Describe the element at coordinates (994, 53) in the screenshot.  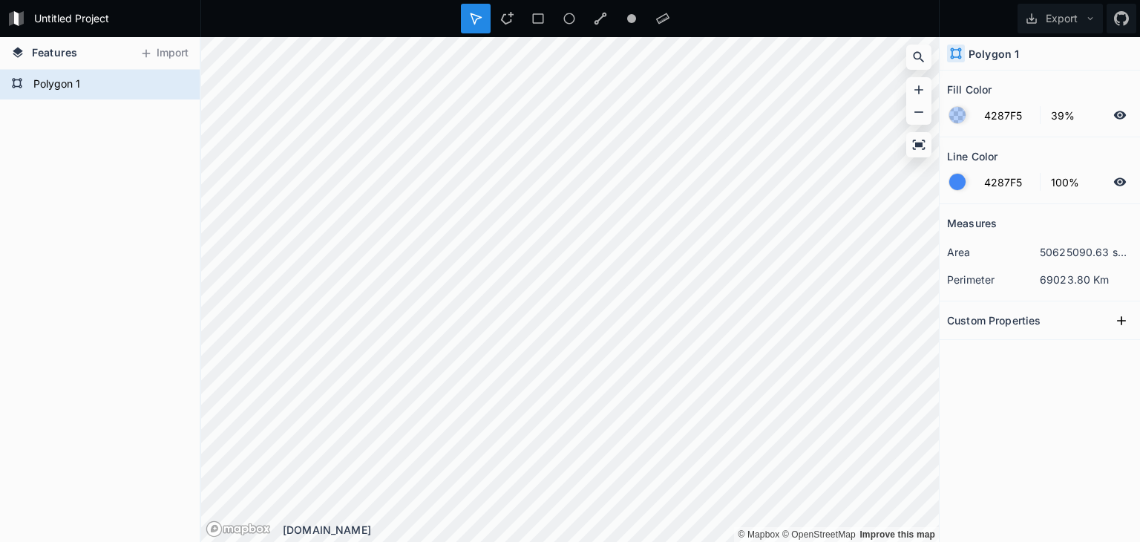
I see `h4: Polygon 1` at that location.